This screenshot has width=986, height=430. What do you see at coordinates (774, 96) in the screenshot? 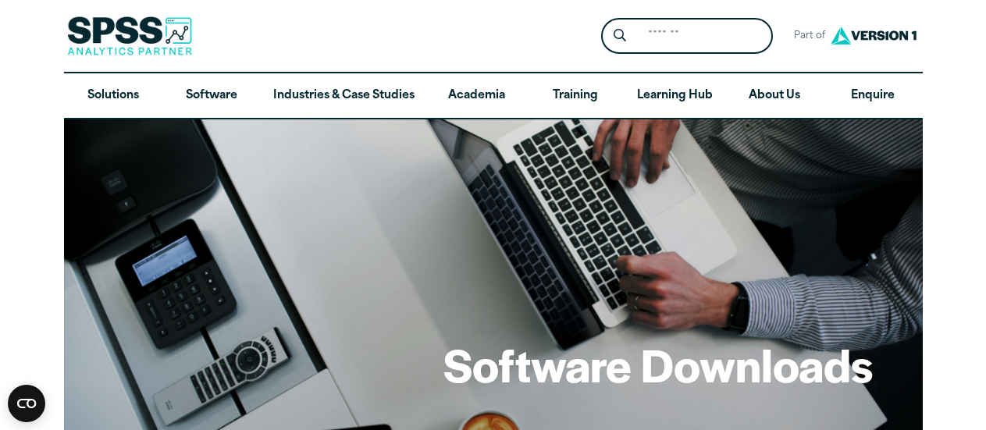
I see `a: About Us` at bounding box center [774, 96].